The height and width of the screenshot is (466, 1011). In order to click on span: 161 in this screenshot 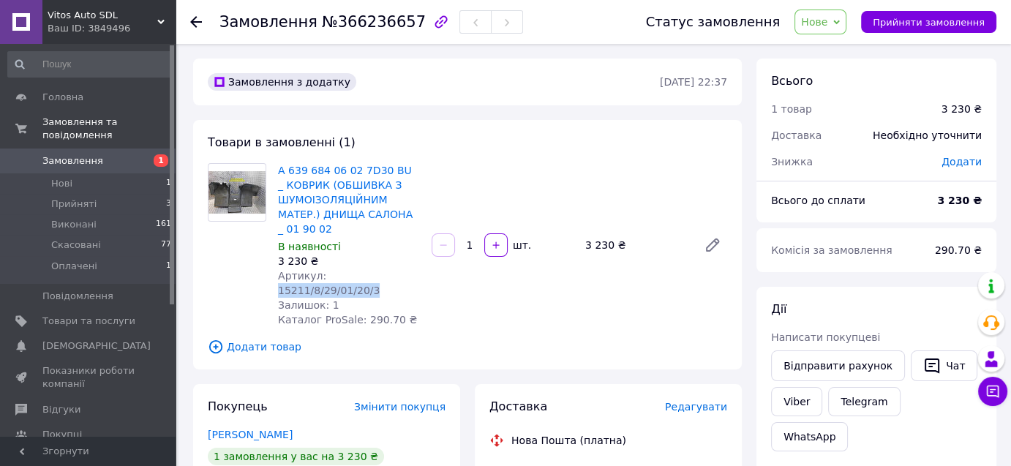, I will do `click(163, 225)`.